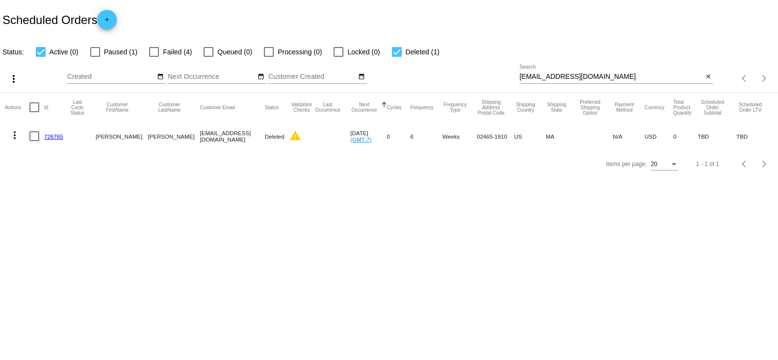  What do you see at coordinates (394, 107) in the screenshot?
I see `button: Change sorting for Cycles` at bounding box center [394, 107].